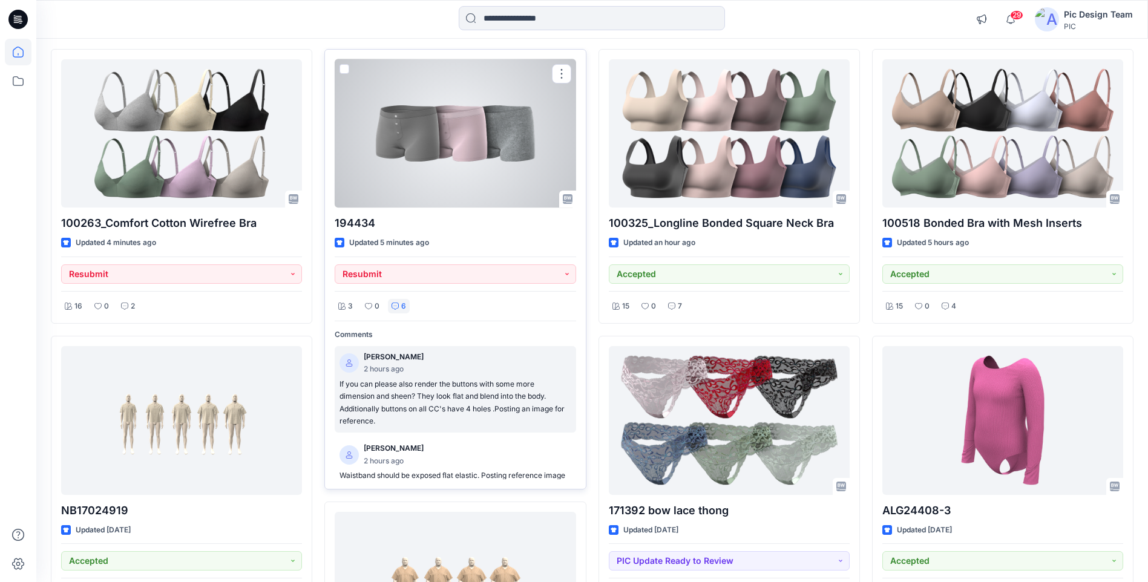  What do you see at coordinates (680, 306) in the screenshot?
I see `p: 7` at bounding box center [680, 306].